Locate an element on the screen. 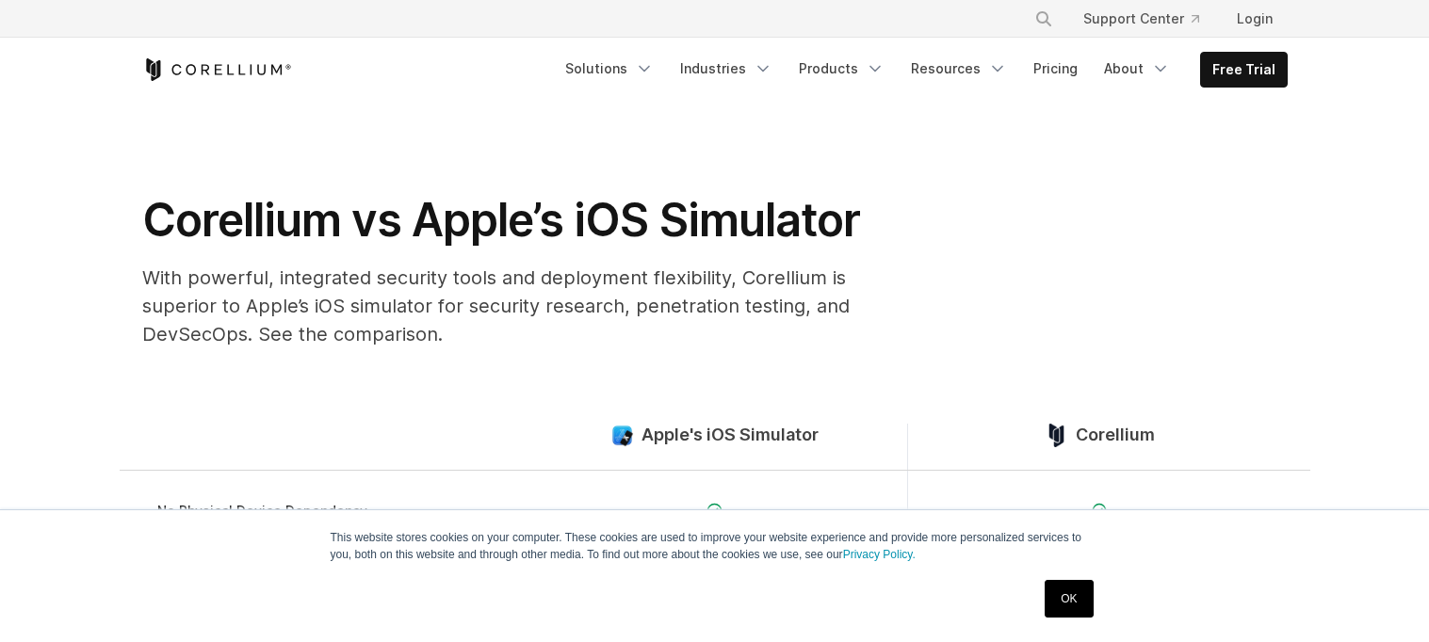 The image size is (1429, 642). a: Resources is located at coordinates (959, 69).